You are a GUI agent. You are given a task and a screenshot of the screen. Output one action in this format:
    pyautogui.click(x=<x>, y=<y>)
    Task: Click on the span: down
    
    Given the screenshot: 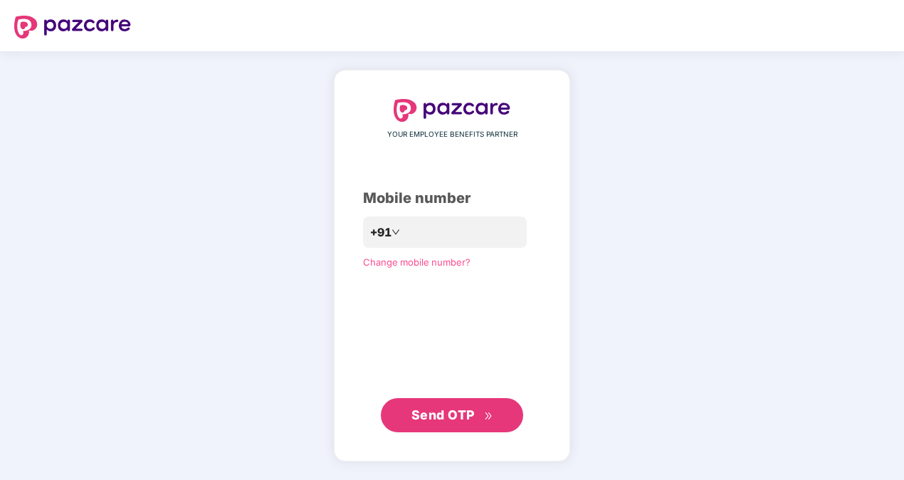 What is the action you would take?
    pyautogui.click(x=396, y=232)
    